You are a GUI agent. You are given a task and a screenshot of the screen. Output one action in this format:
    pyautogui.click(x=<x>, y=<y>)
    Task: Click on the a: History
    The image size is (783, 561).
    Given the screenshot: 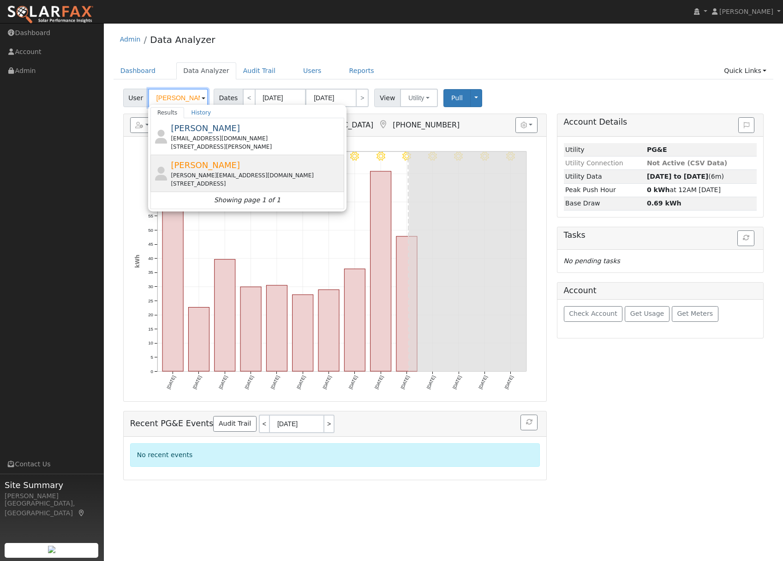 What is the action you would take?
    pyautogui.click(x=201, y=113)
    